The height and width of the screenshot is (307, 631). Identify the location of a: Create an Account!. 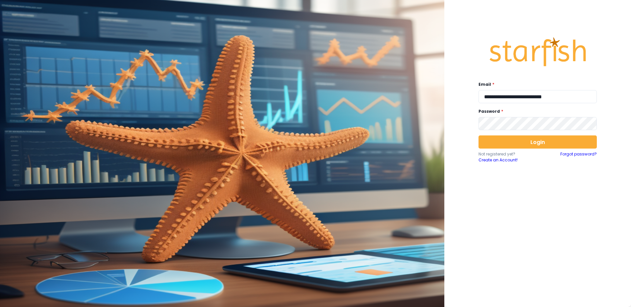
(508, 160).